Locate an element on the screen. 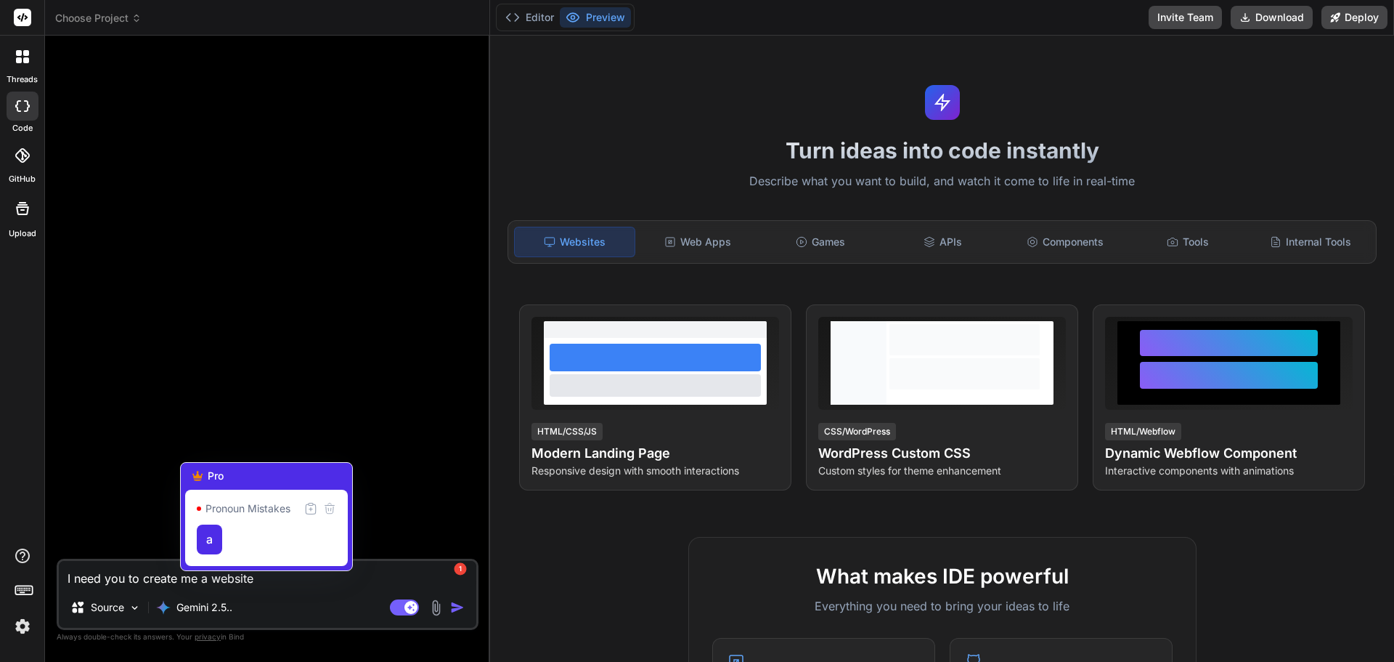 The height and width of the screenshot is (662, 1394). img: Gemini 2.5 Pro is located at coordinates (163, 607).